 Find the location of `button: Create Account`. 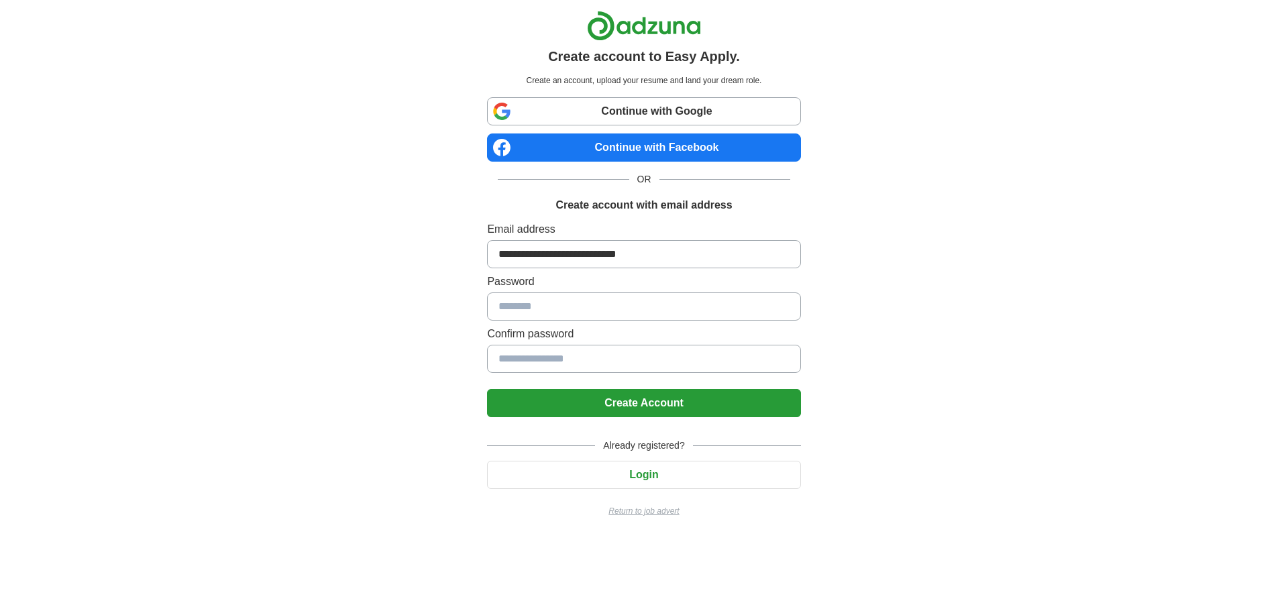

button: Create Account is located at coordinates (643, 403).